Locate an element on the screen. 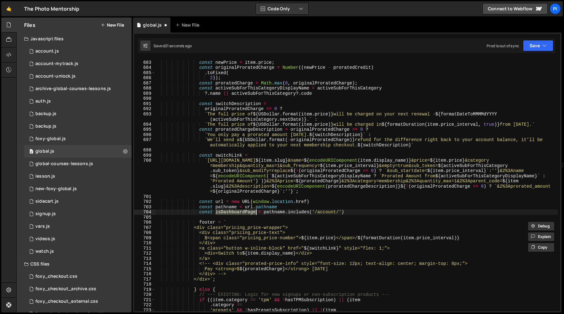 This screenshot has height=314, width=564. div: New File is located at coordinates (188, 25).